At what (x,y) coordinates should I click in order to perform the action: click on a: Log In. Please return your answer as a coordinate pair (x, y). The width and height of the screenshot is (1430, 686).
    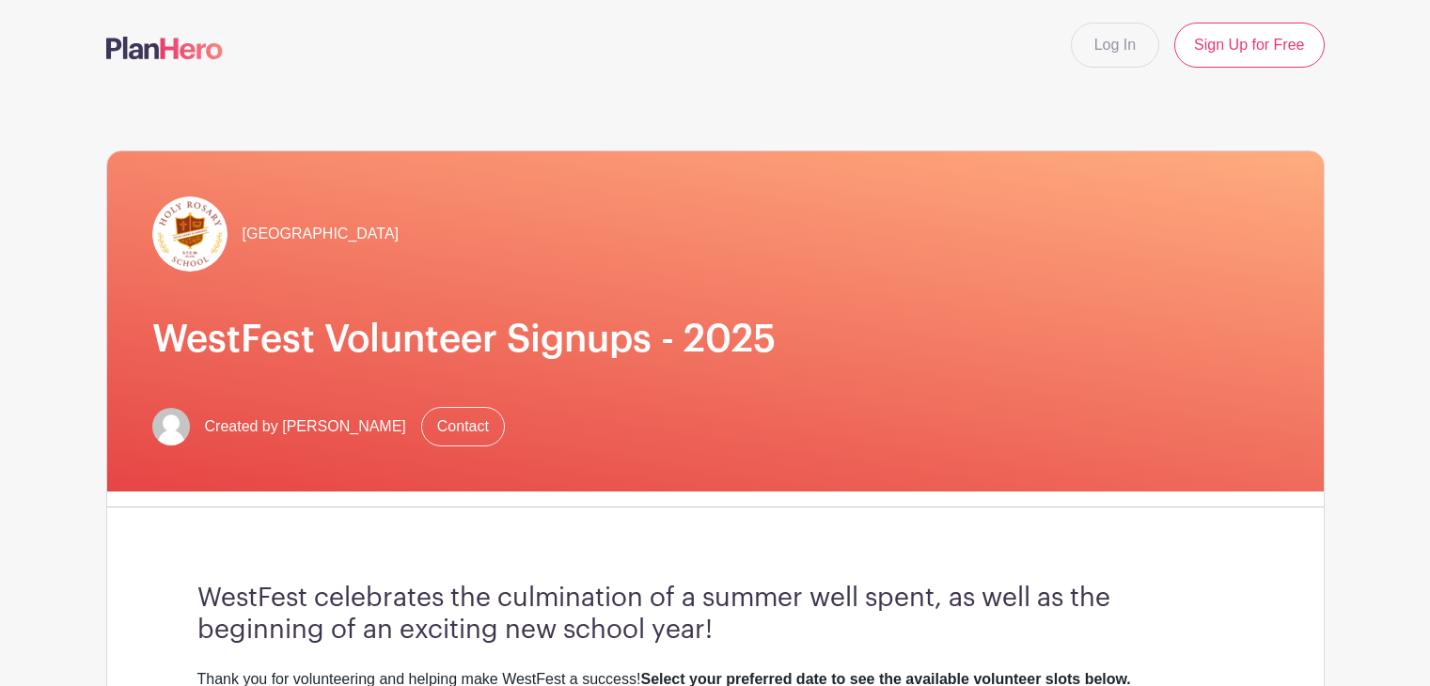
    Looking at the image, I should click on (1115, 45).